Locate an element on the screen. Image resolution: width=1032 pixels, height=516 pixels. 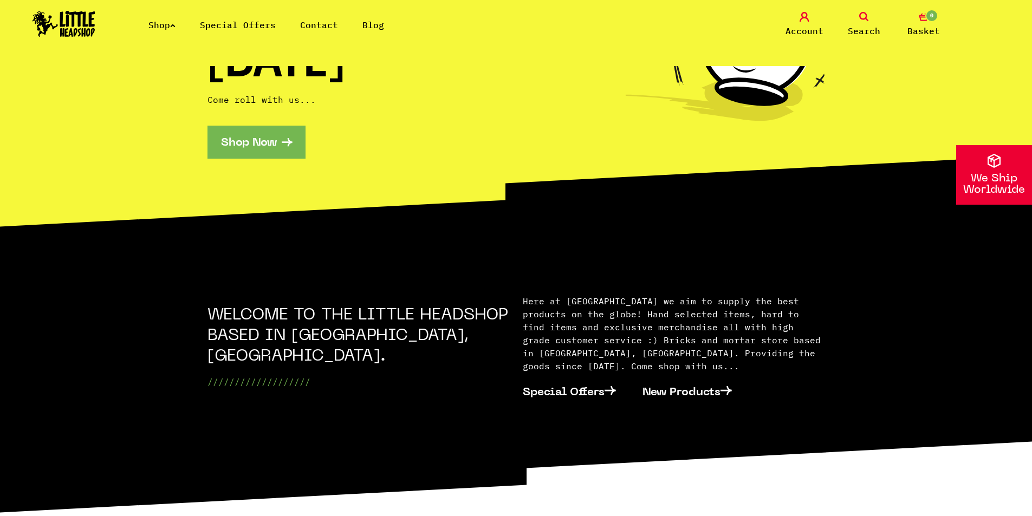
a: Search is located at coordinates (864, 24).